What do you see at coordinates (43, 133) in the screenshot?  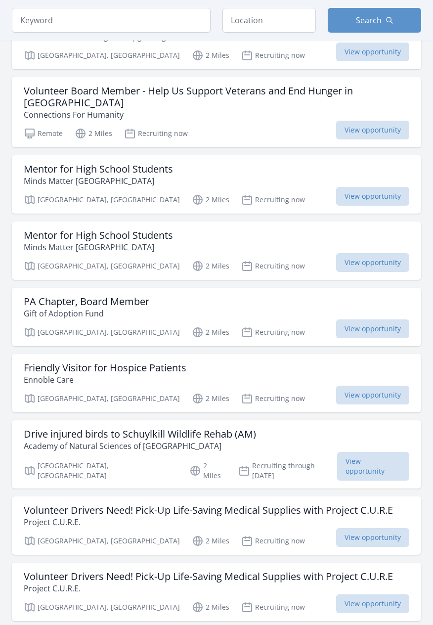 I see `p: Remote` at bounding box center [43, 133].